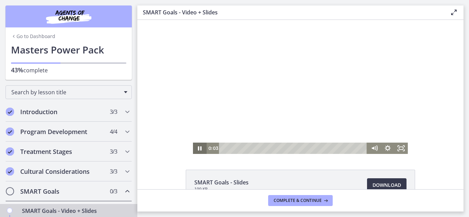  What do you see at coordinates (157, 128) in the screenshot?
I see `div: Playbar` at bounding box center [157, 128].